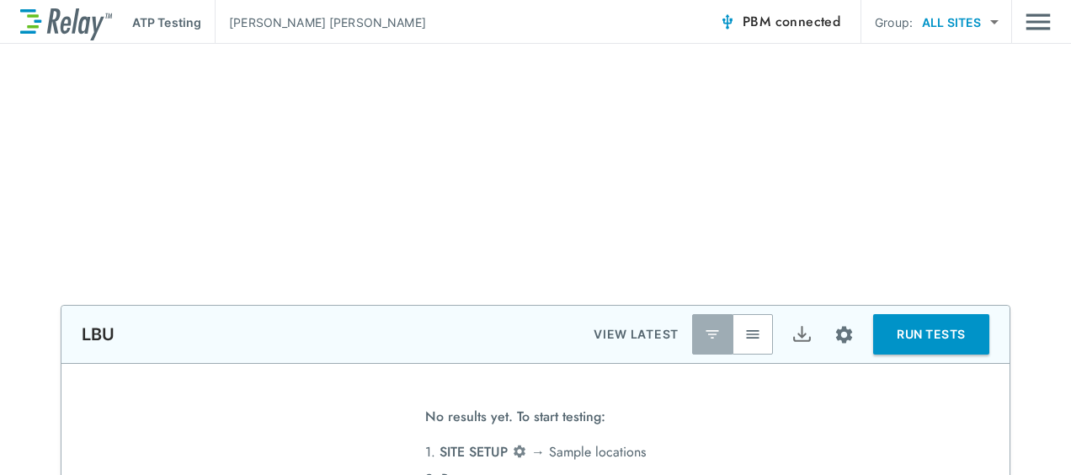 This screenshot has width=1071, height=475. I want to click on img: Connected Icon, so click(727, 22).